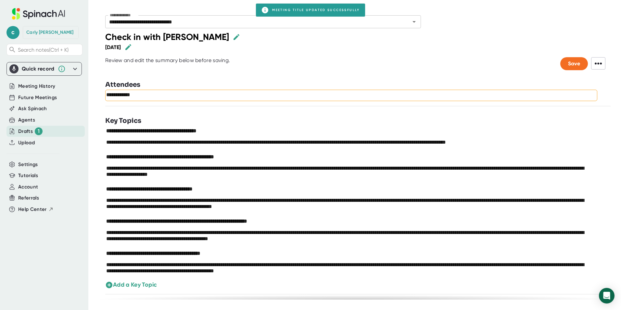 The height and width of the screenshot is (310, 621). Describe the element at coordinates (32, 108) in the screenshot. I see `span: Ask Spinach` at that location.